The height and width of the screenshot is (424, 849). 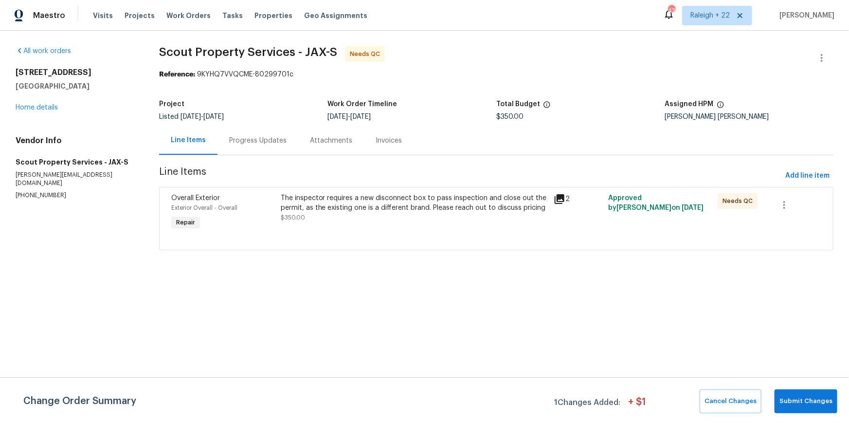 I want to click on div: 424, so click(x=671, y=11).